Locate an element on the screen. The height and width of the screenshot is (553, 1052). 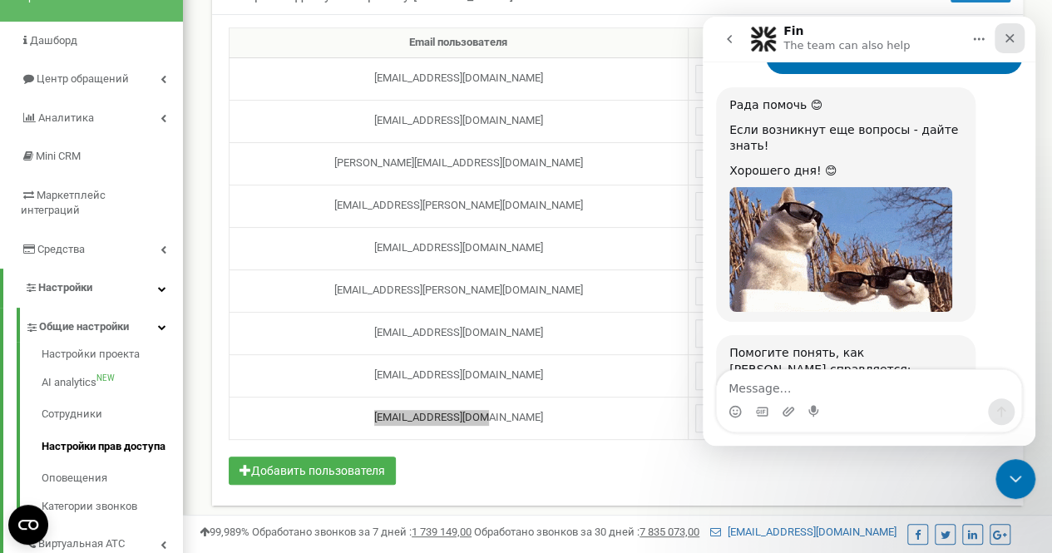
u: 7 835 073,00 is located at coordinates (670, 531).